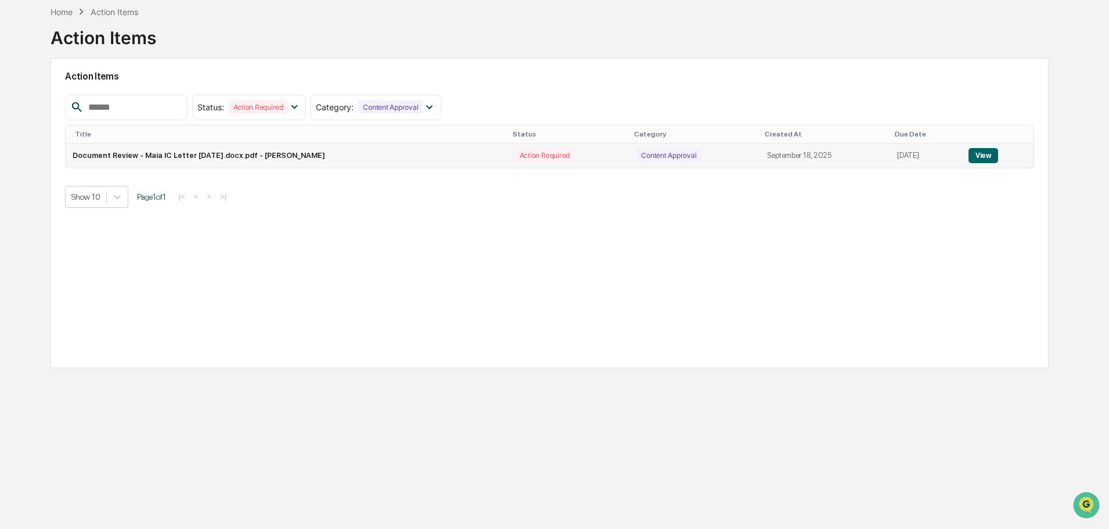 The width and height of the screenshot is (1109, 529). Describe the element at coordinates (825, 156) in the screenshot. I see `td: September 18, 2025` at that location.